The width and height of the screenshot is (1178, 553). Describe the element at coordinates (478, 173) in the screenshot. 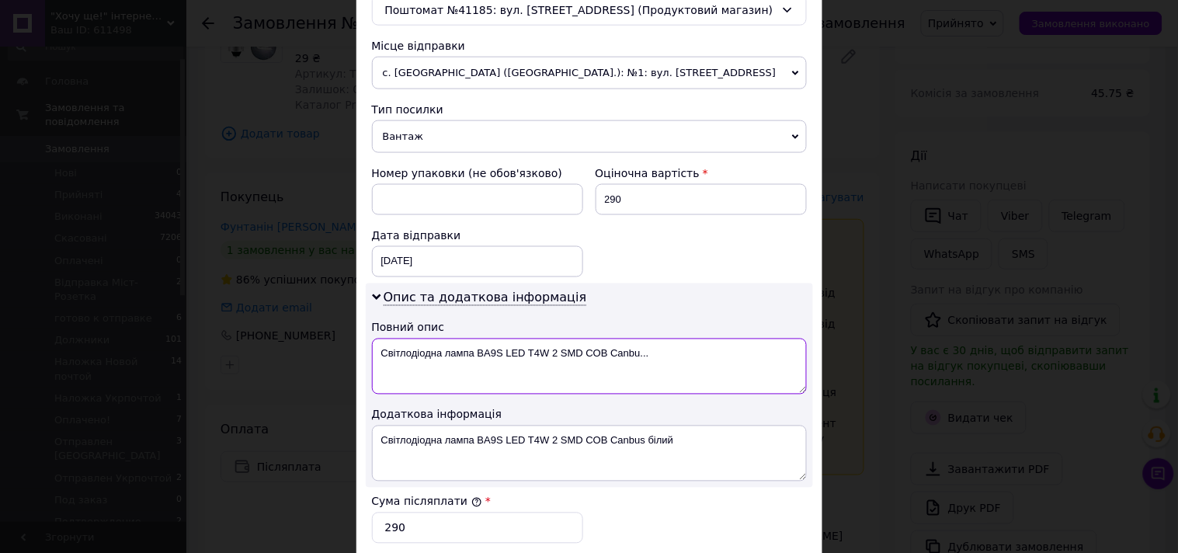

I see `div: Номер упаковки (не обов'язково)` at that location.